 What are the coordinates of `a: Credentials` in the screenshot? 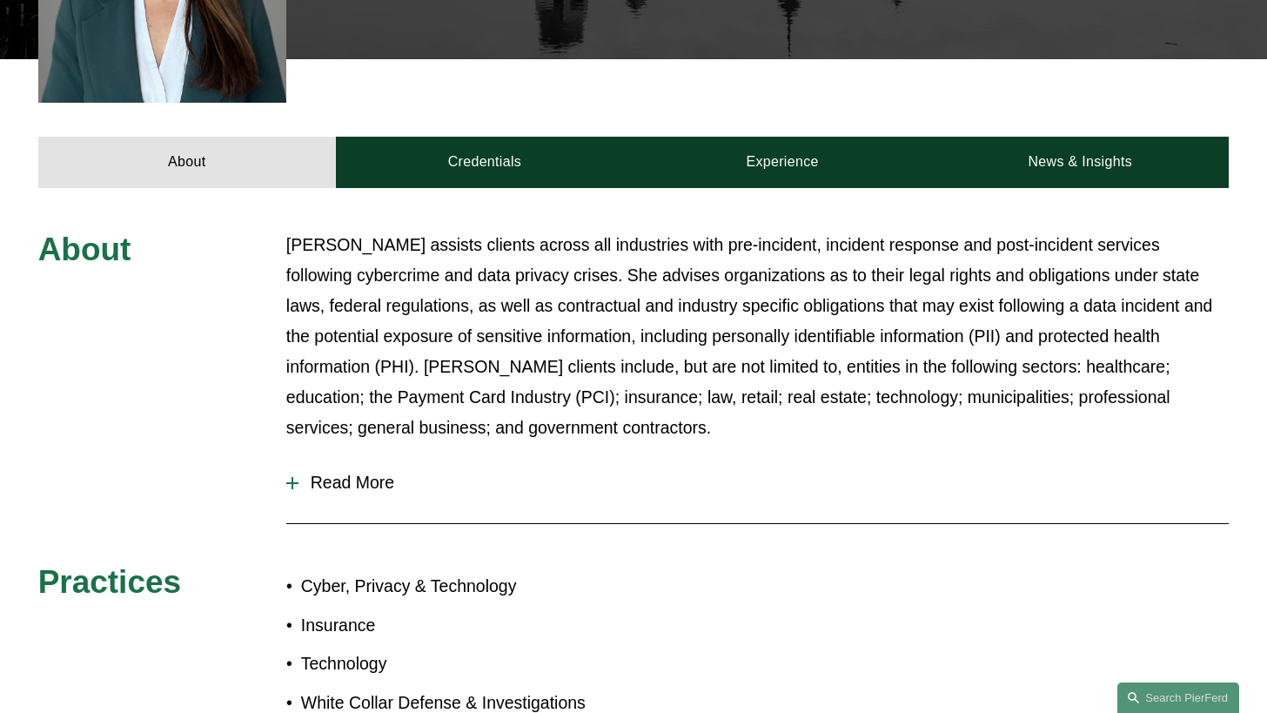 It's located at (485, 162).